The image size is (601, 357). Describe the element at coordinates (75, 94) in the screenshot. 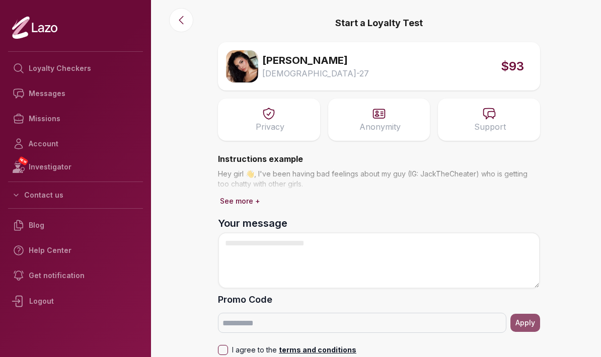

I see `a: Messages` at that location.